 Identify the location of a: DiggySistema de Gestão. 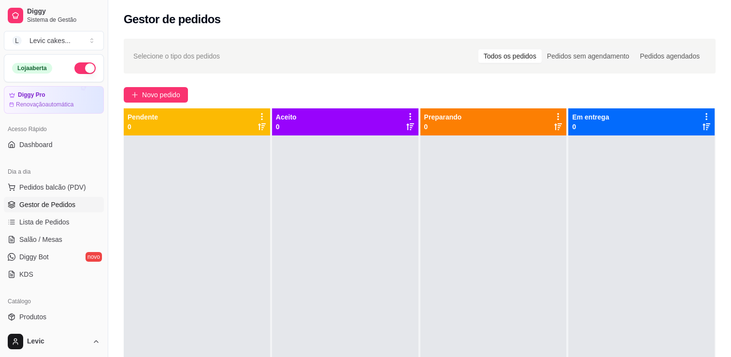
(54, 15).